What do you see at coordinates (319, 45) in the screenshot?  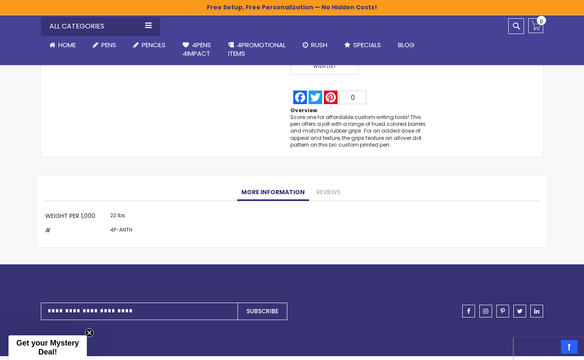 I see `span: Rush` at bounding box center [319, 45].